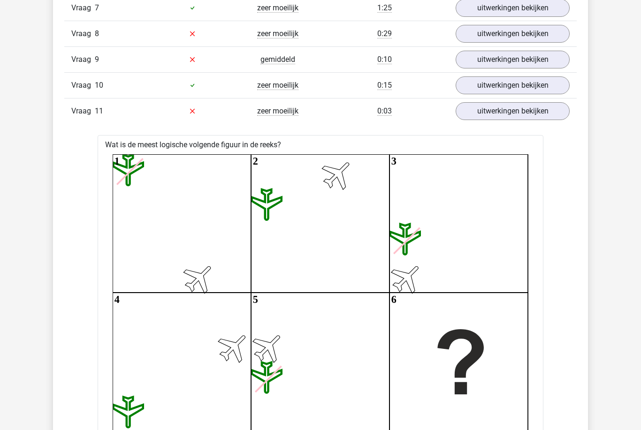 The image size is (641, 430). Describe the element at coordinates (99, 111) in the screenshot. I see `span: 11` at that location.